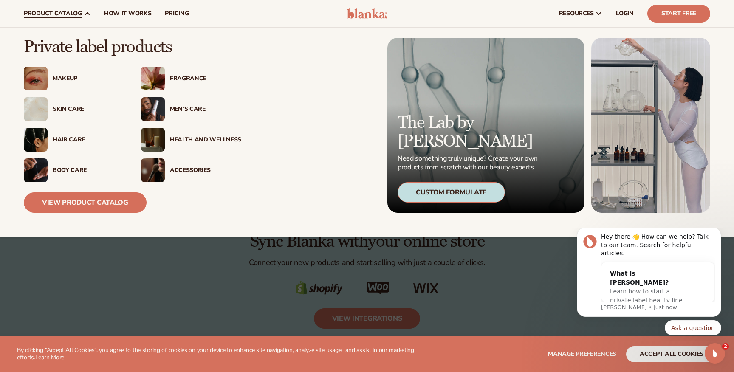 This screenshot has height=372, width=734. Describe the element at coordinates (94, 39) in the screenshot. I see `div: Message content` at that location.